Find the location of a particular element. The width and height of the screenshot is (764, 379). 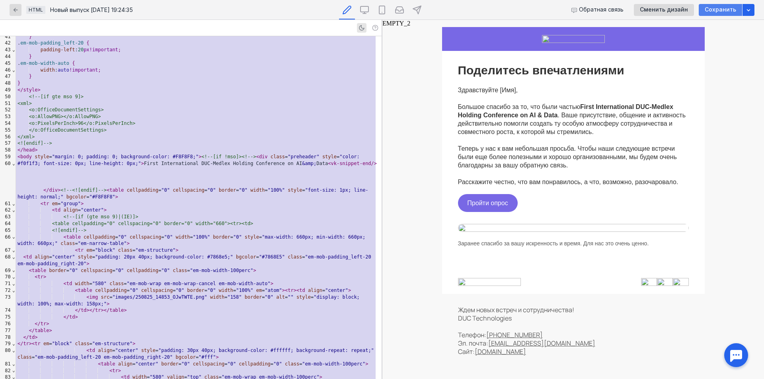

span: img is located at coordinates (94, 297).